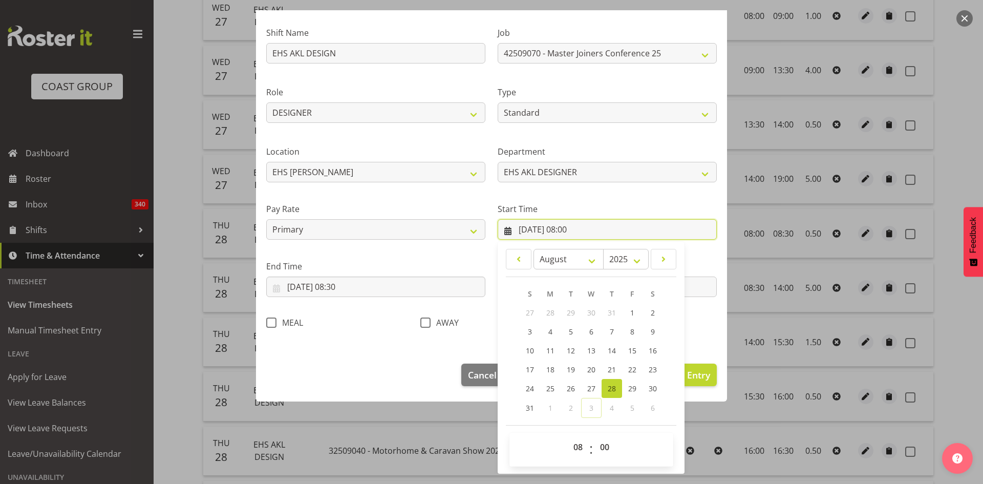 The width and height of the screenshot is (983, 484). I want to click on span: 21, so click(612, 369).